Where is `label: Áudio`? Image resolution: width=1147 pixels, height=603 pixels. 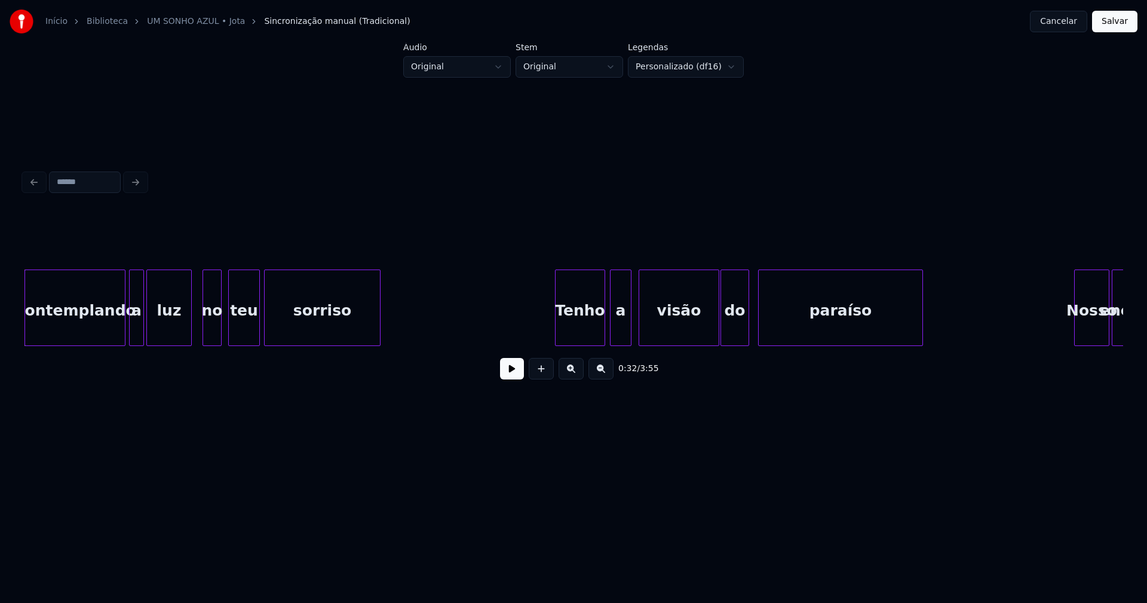
label: Áudio is located at coordinates (457, 47).